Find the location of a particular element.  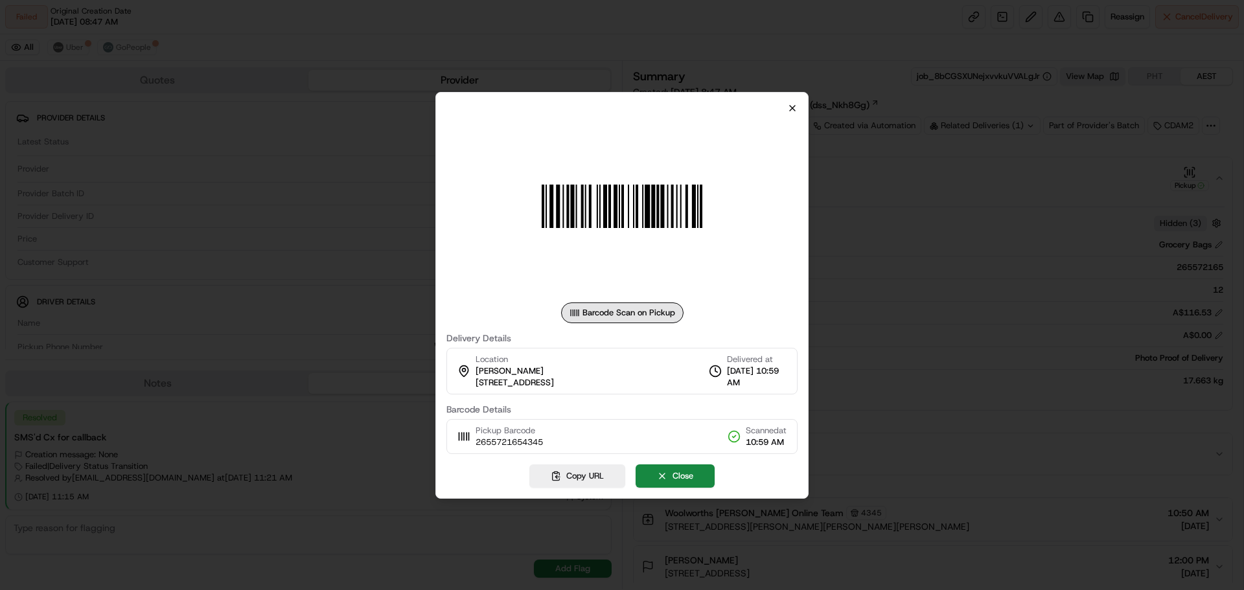

span: 2655721654345 is located at coordinates (509, 442).